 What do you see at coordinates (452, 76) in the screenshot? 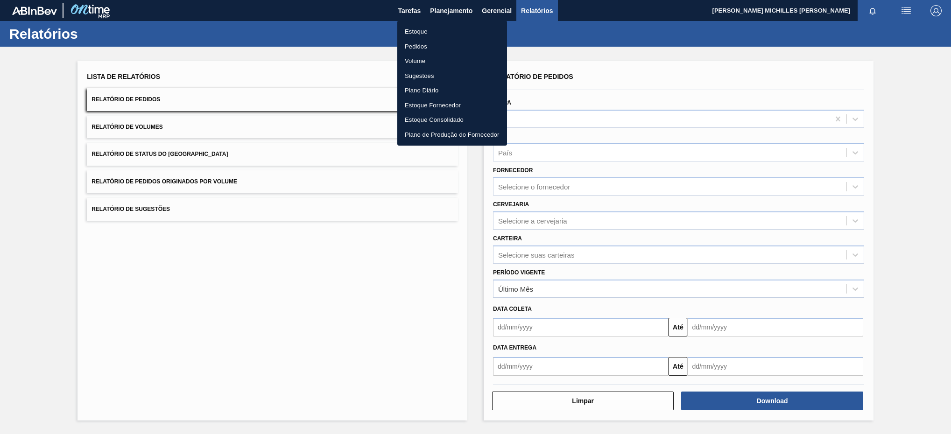
I see `a: Sugestões` at bounding box center [452, 76].